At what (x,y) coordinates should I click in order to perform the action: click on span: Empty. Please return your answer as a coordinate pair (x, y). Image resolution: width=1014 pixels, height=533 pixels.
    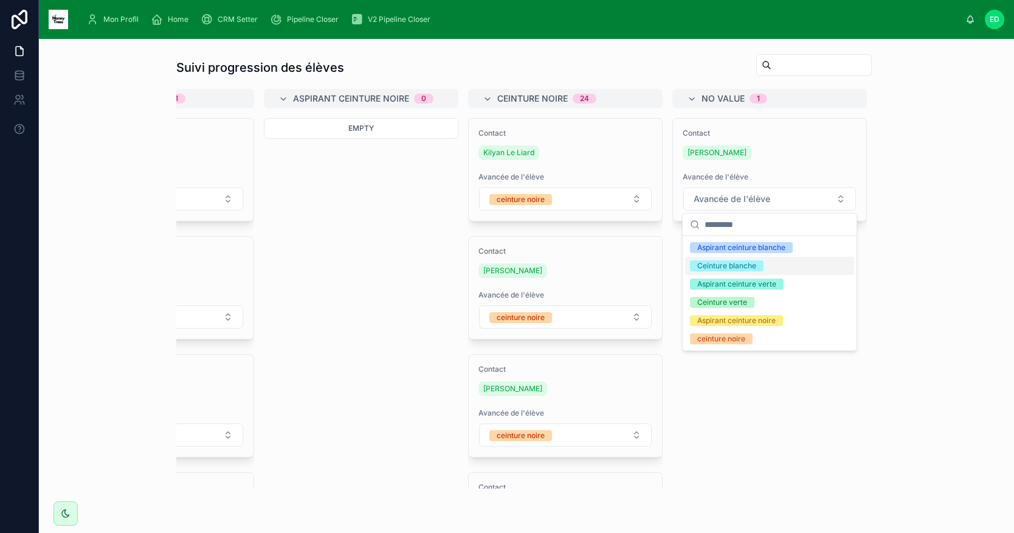
    Looking at the image, I should click on (361, 128).